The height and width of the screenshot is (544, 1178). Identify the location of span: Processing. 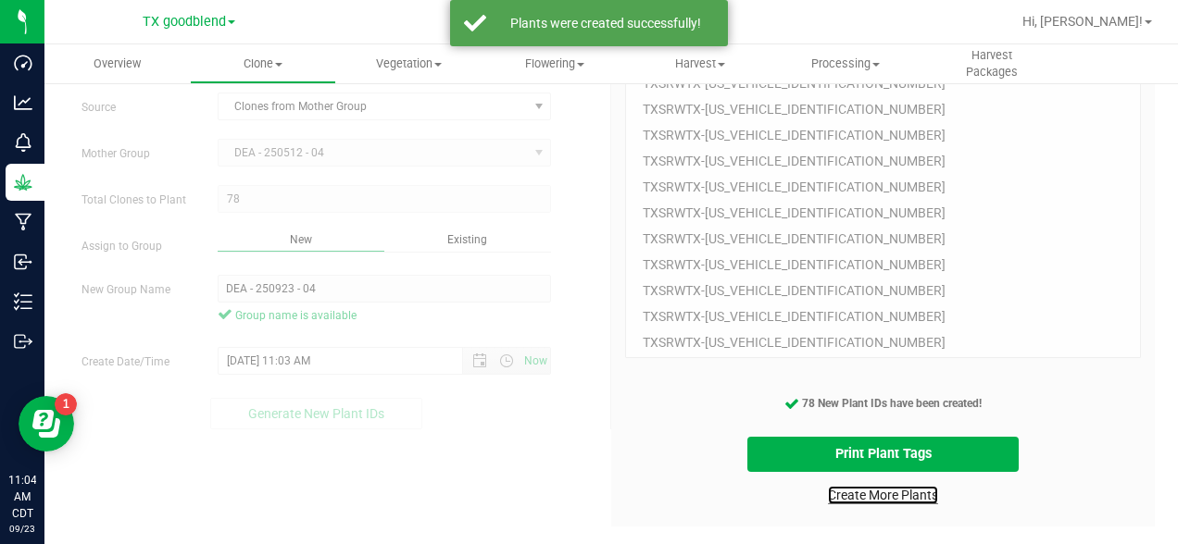
(845, 64).